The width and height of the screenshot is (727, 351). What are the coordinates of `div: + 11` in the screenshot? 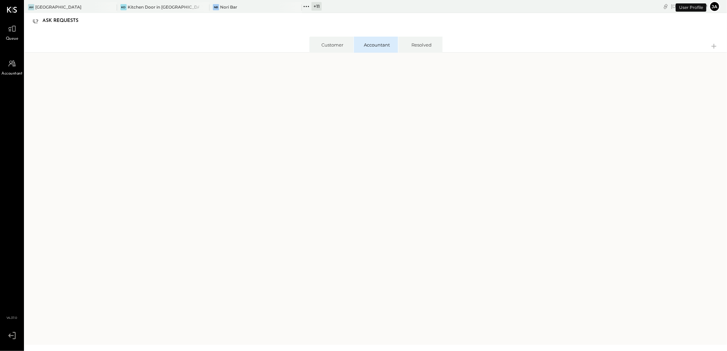 It's located at (317, 6).